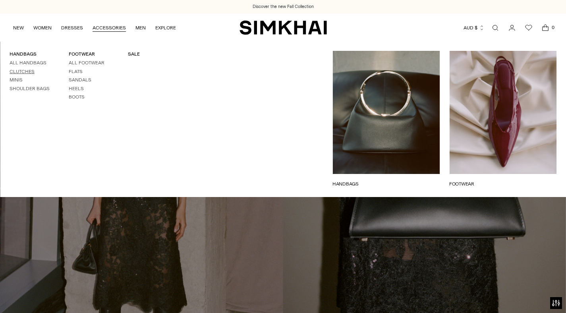 The image size is (566, 313). I want to click on a: Open search modal, so click(495, 28).